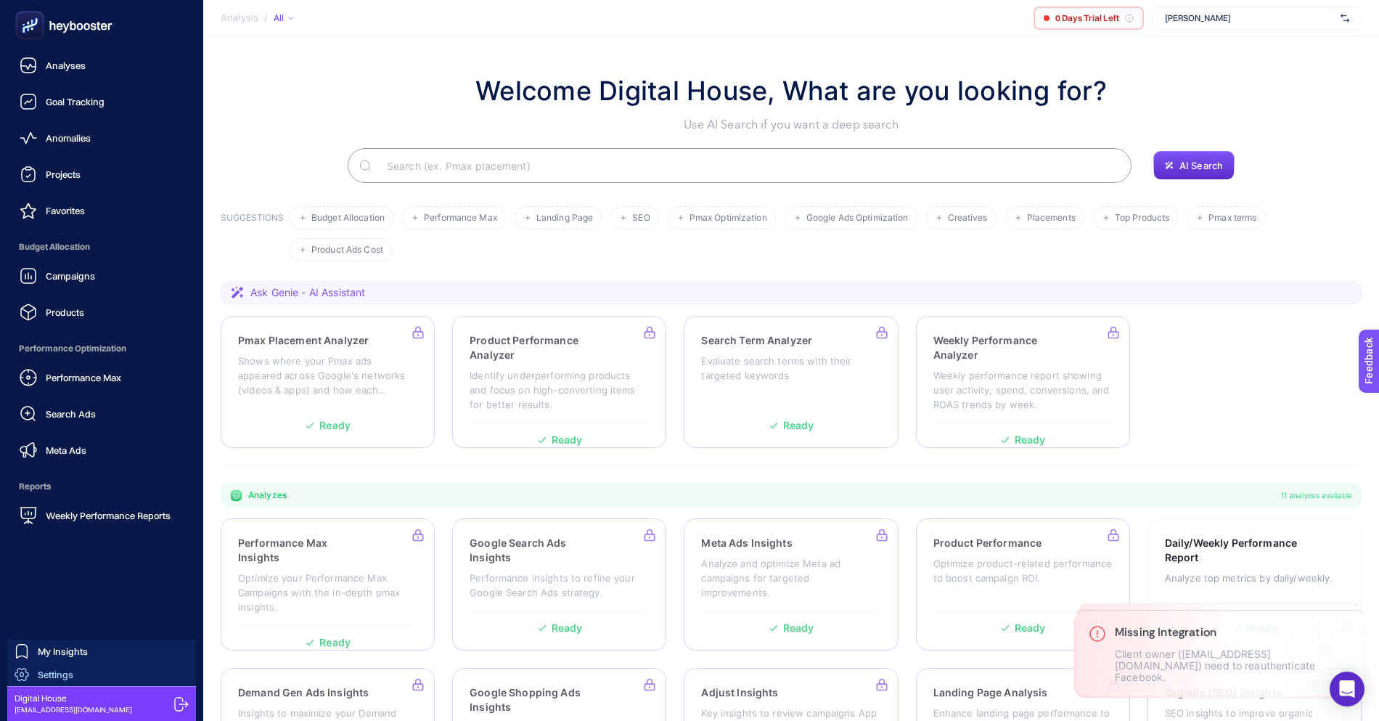 Image resolution: width=1379 pixels, height=721 pixels. I want to click on h3: SUGGESTIONS, so click(252, 237).